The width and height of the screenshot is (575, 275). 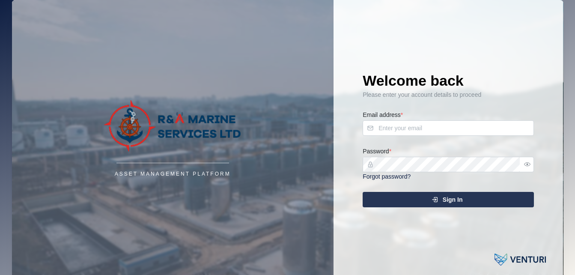 I want to click on div: Asset Management Platform, so click(x=172, y=174).